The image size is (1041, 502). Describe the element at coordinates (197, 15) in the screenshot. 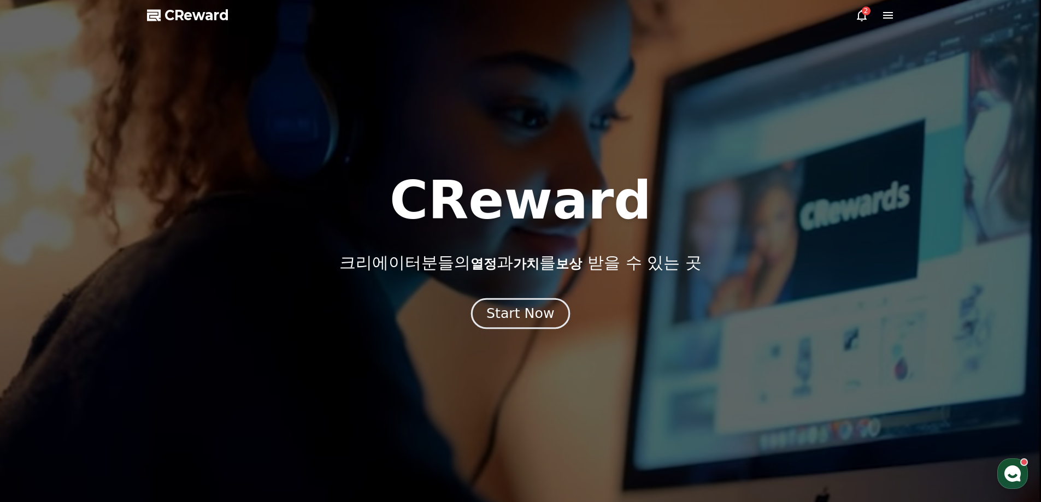

I see `span: CReward` at that location.